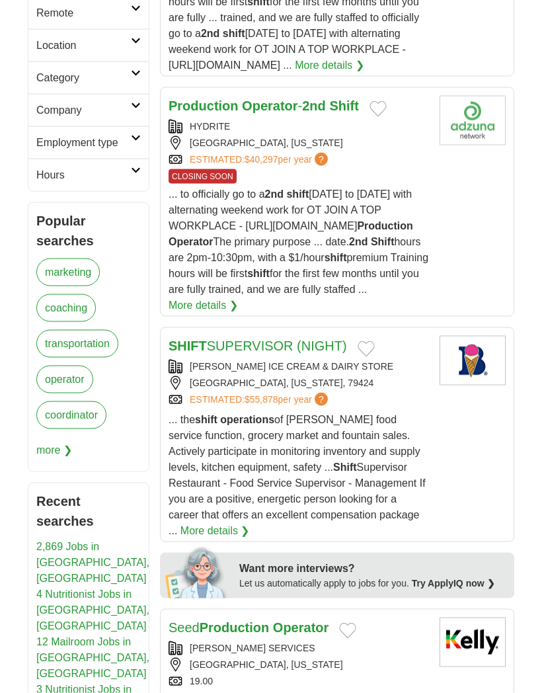  I want to click on strong: operations, so click(247, 419).